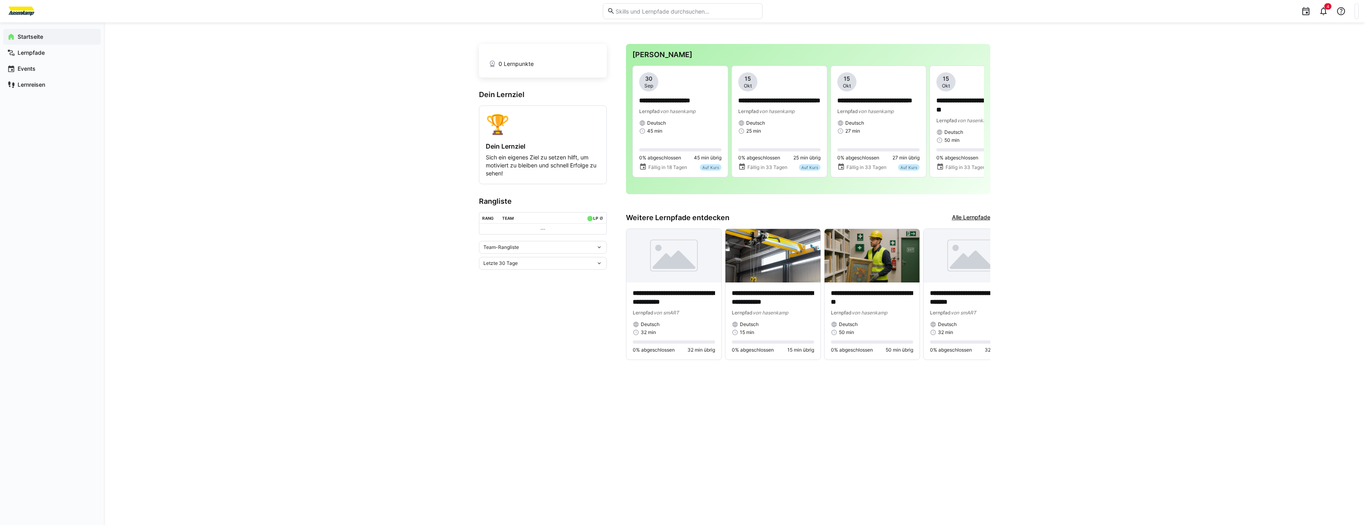  Describe the element at coordinates (971, 218) in the screenshot. I see `a: Alle Lernpfade` at that location.